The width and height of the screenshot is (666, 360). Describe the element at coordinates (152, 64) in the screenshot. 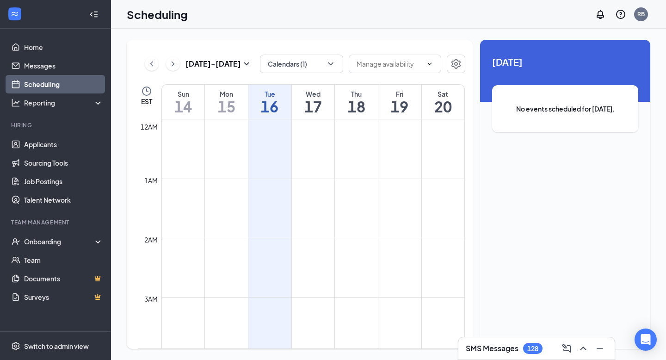

I see `svg: ChevronLeft` at that location.